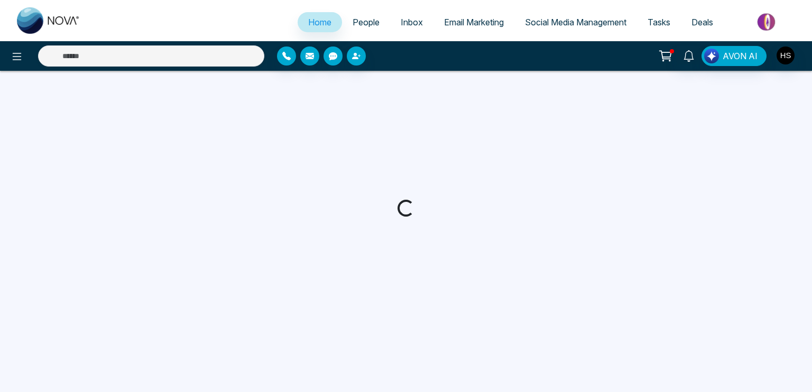  What do you see at coordinates (320, 22) in the screenshot?
I see `span: Home` at bounding box center [320, 22].